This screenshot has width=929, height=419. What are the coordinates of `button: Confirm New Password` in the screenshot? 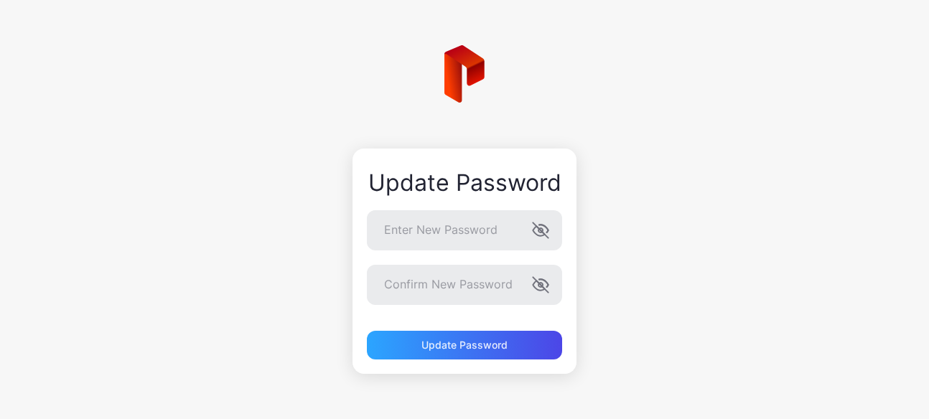 It's located at (541, 285).